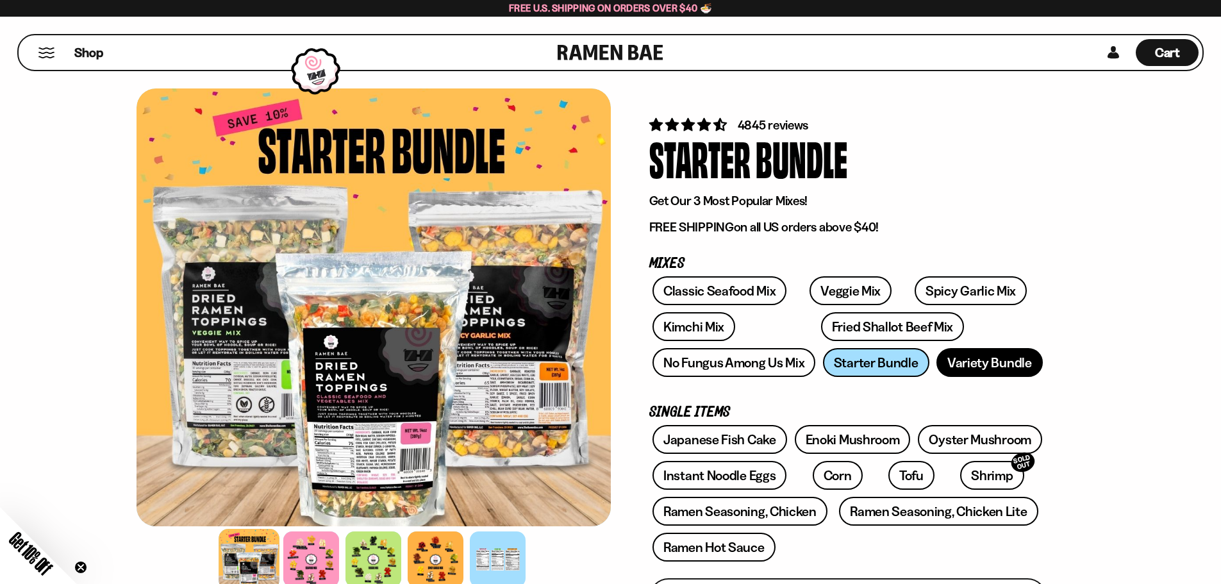  I want to click on p: Get Our 3 Most Popular Mixes!, so click(848, 201).